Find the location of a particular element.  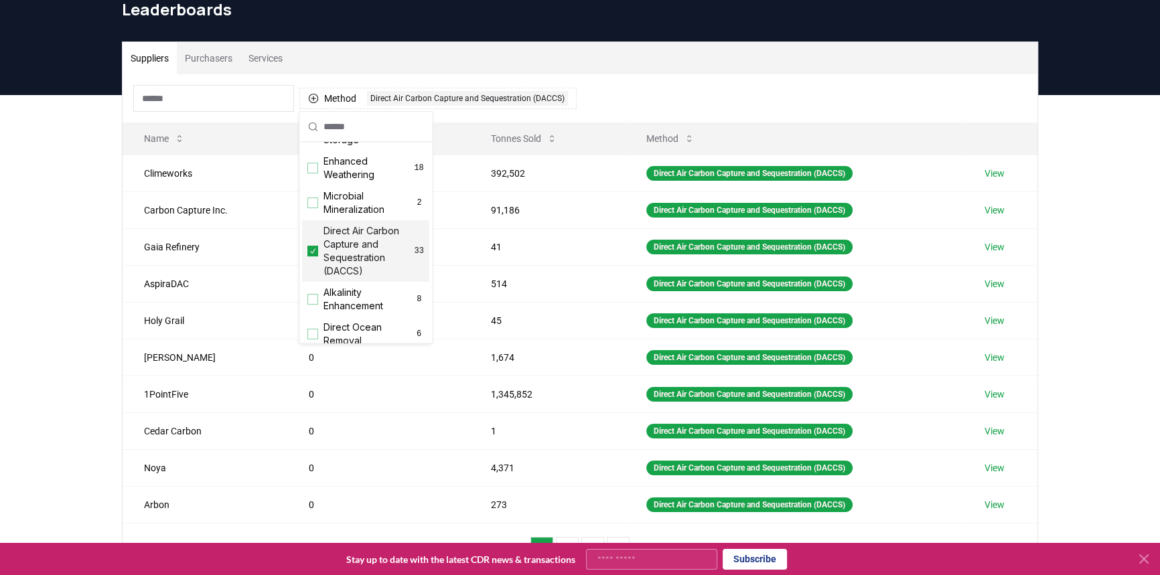

button: Tonnes Delivered is located at coordinates (352, 139).